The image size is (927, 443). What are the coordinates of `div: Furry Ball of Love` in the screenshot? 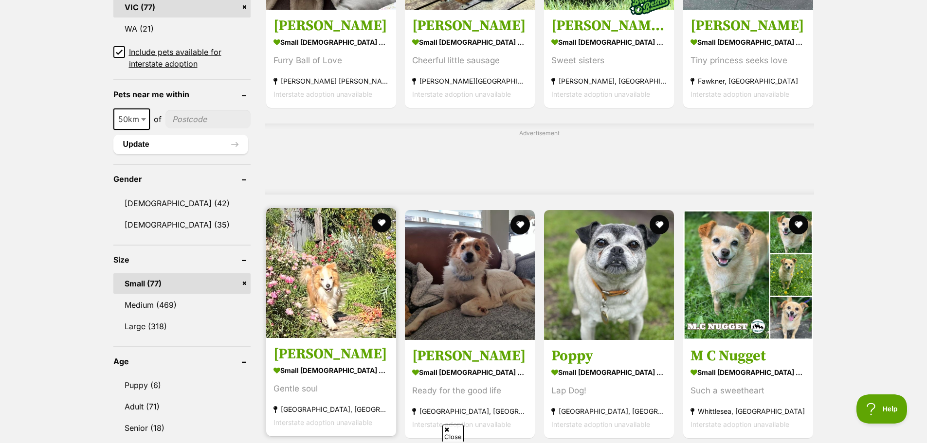 It's located at (331, 60).